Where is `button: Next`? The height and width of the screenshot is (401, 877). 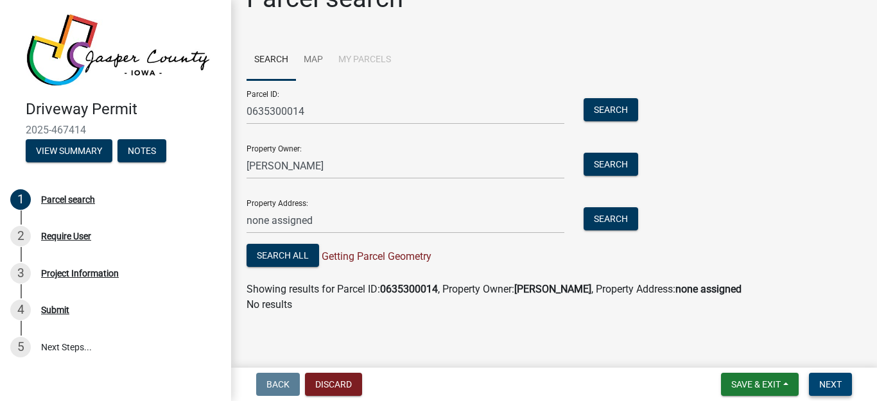 button: Next is located at coordinates (830, 385).